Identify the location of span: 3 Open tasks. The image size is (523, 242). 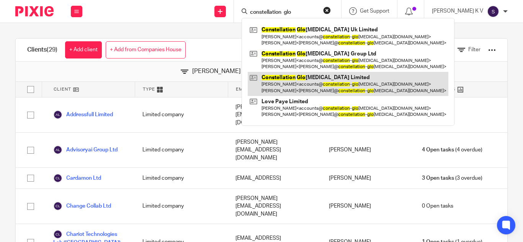
(438, 179).